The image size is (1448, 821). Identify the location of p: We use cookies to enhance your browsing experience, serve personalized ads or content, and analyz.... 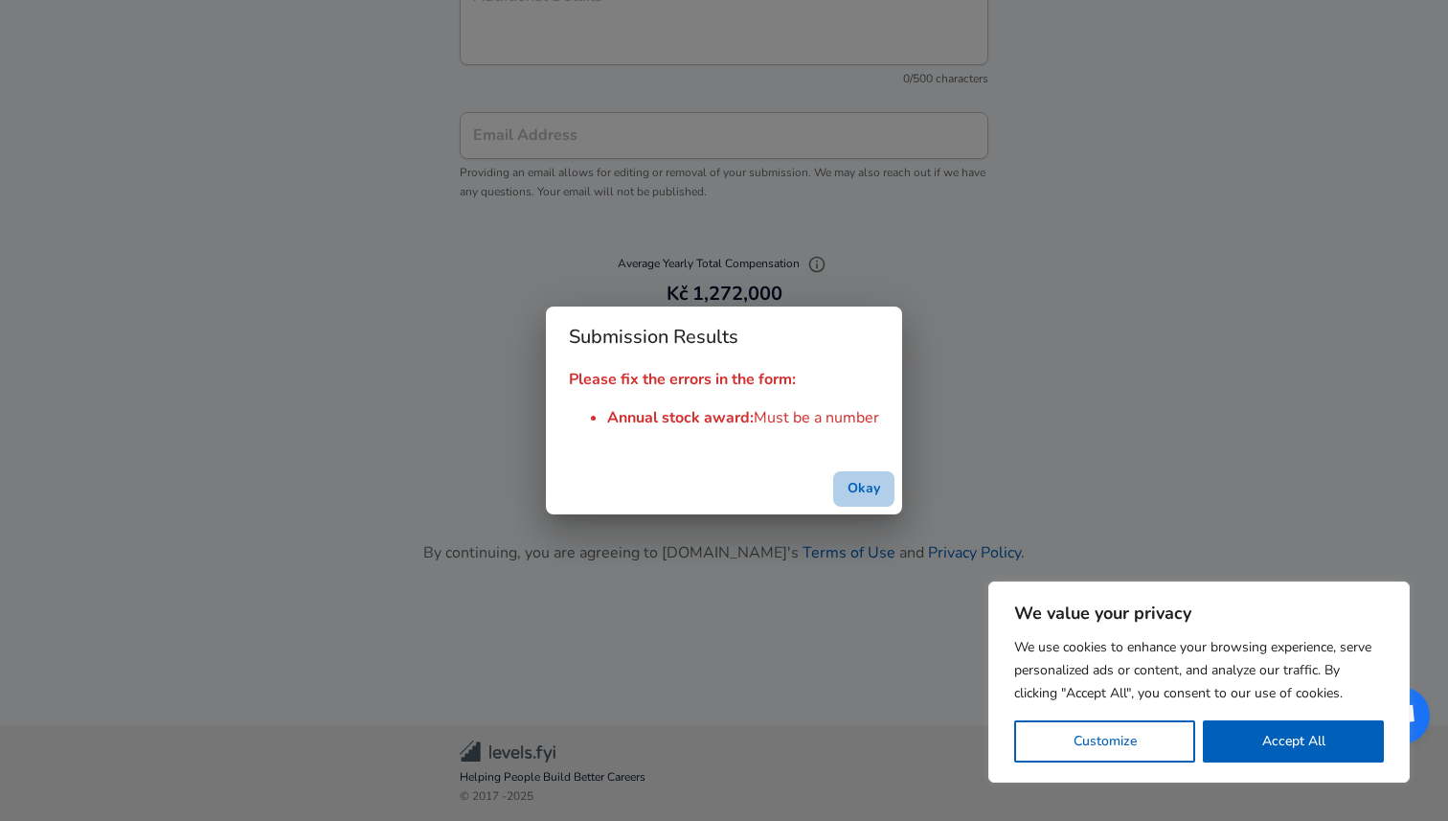
(1199, 670).